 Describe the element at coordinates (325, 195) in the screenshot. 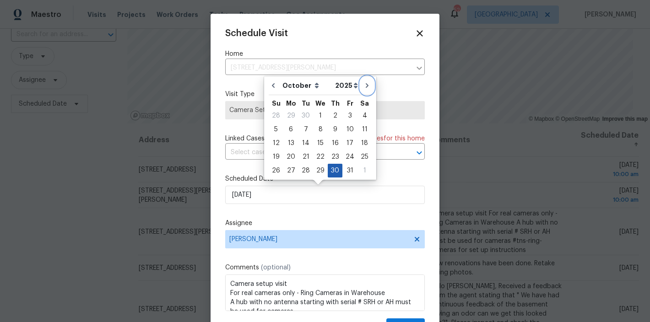

I see `input: M/D/YYYY` at that location.